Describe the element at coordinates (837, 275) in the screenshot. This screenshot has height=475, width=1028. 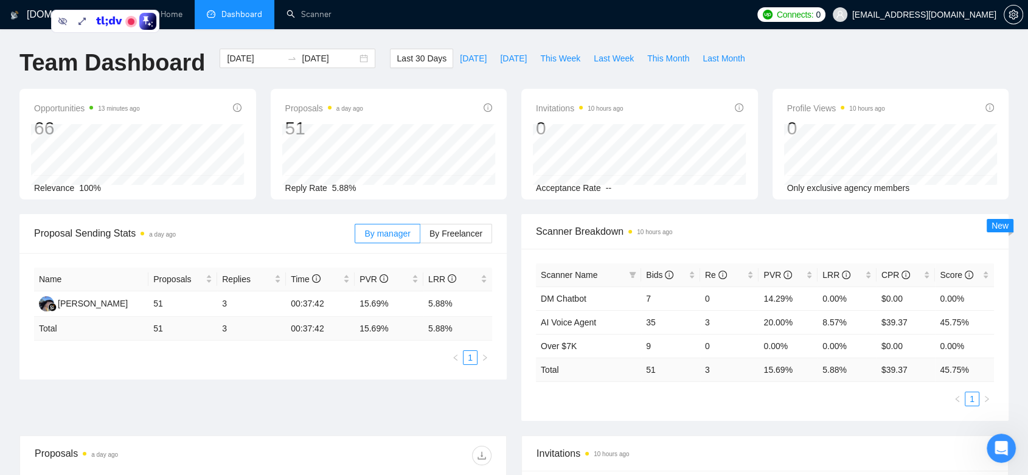
I see `span: LRR` at that location.